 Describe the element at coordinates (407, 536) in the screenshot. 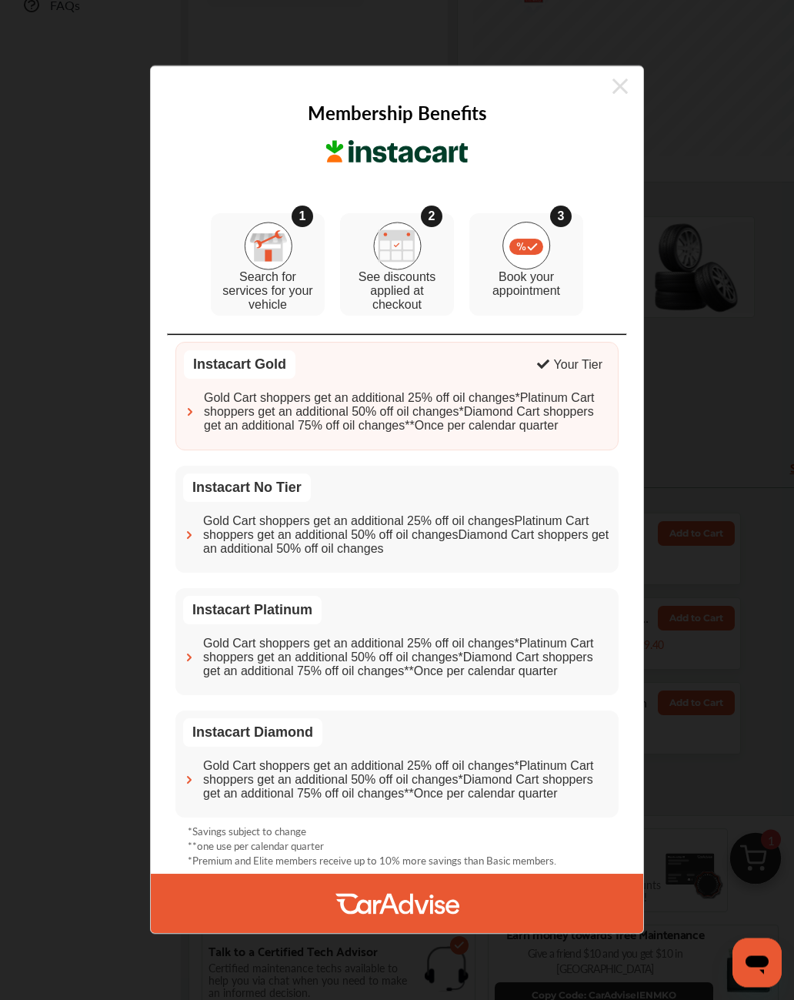

I see `span: Gold Cart shoppers get an additional 25% off oil changesPlatinum Cart shoppers get an additional ...` at that location.